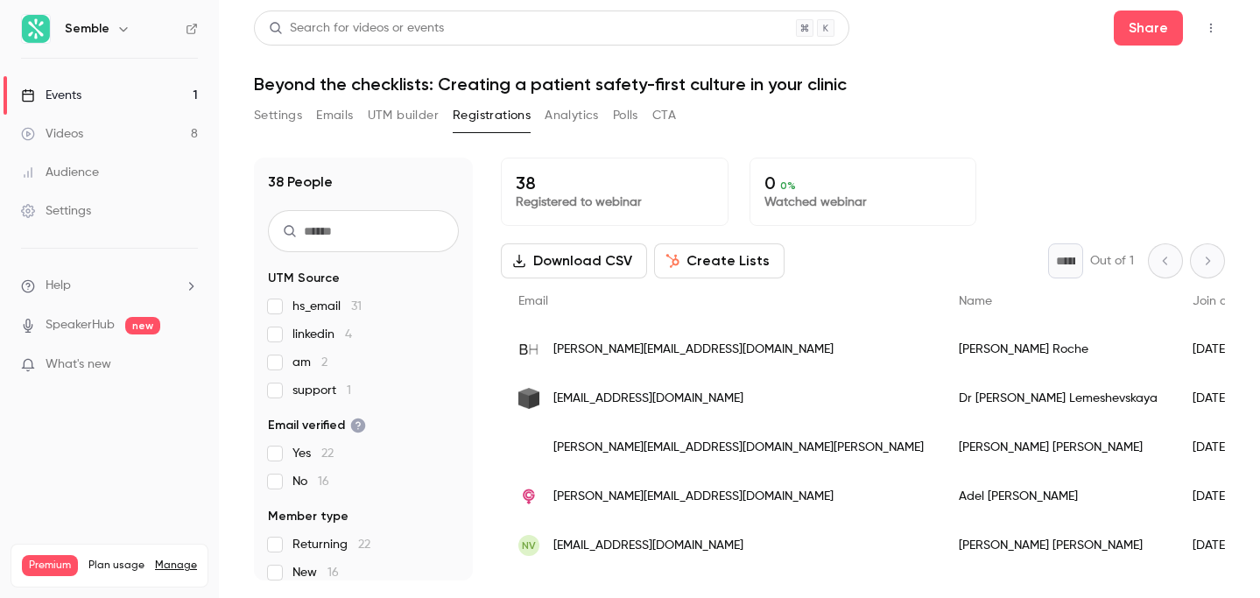 The height and width of the screenshot is (598, 1260). What do you see at coordinates (87, 29) in the screenshot?
I see `h6: Semble` at bounding box center [87, 29].